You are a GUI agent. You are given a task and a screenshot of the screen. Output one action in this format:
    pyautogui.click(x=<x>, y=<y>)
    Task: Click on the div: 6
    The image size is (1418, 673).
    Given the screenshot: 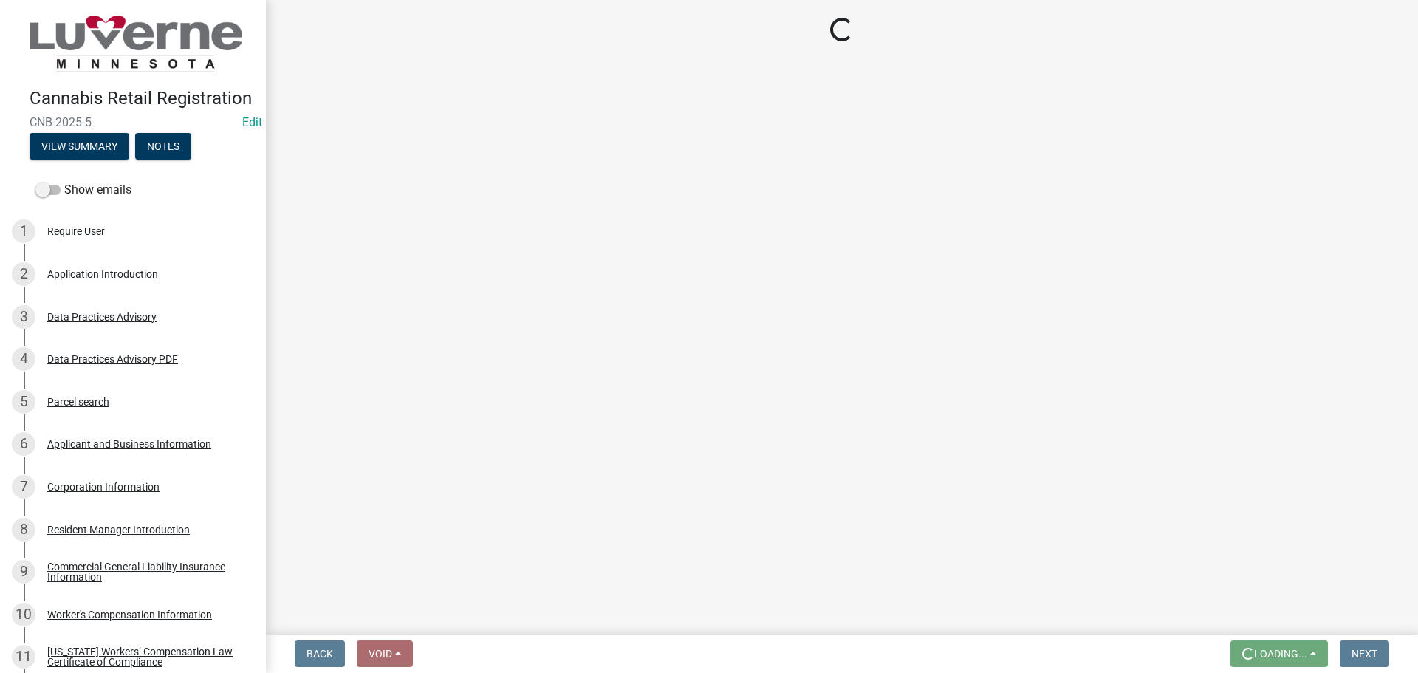 What is the action you would take?
    pyautogui.click(x=24, y=444)
    